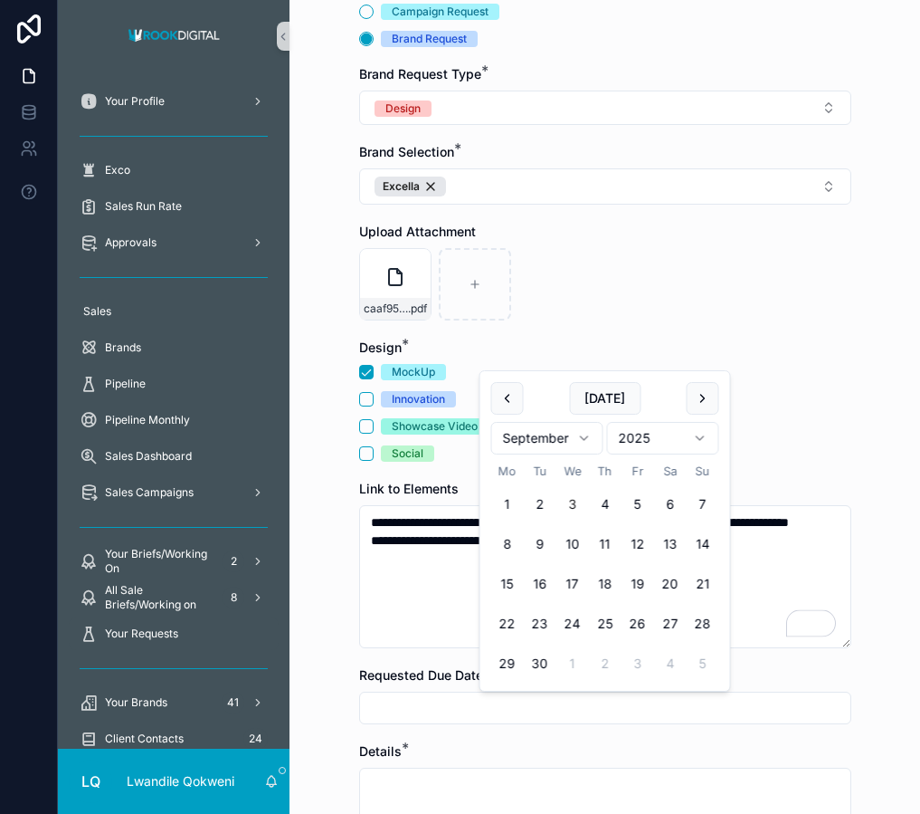 This screenshot has width=920, height=814. I want to click on div: scrollable content, so click(174, 410).